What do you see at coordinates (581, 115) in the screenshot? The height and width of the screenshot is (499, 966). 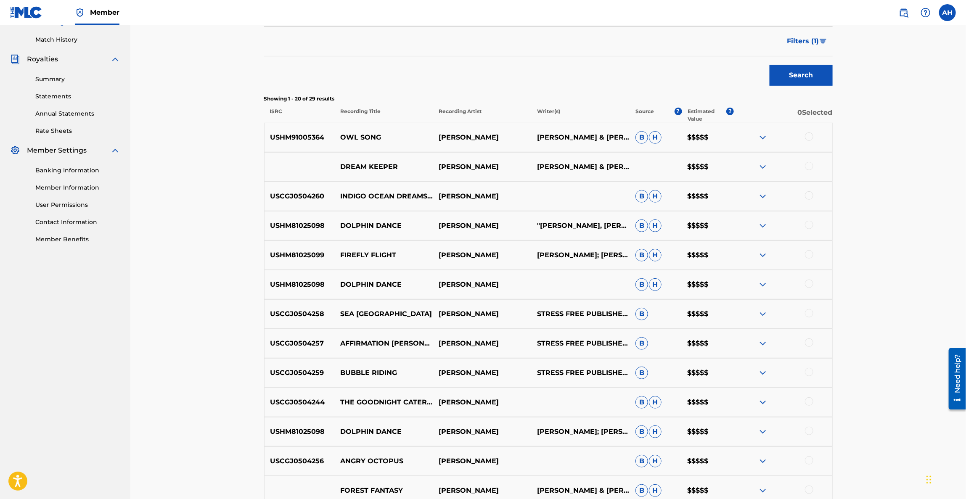 I see `p: Writer(s)` at bounding box center [581, 115].